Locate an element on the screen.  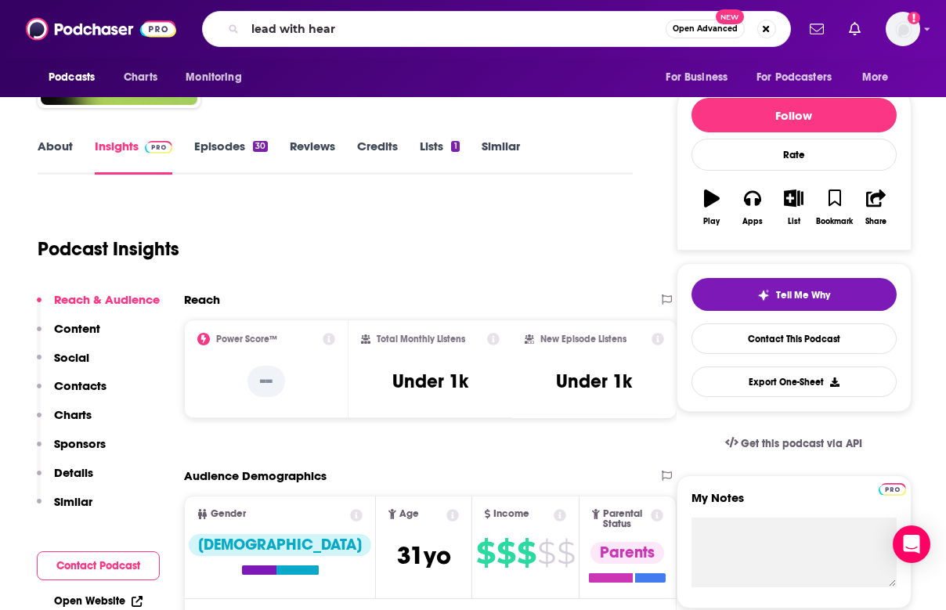
span: Gender is located at coordinates (228, 514).